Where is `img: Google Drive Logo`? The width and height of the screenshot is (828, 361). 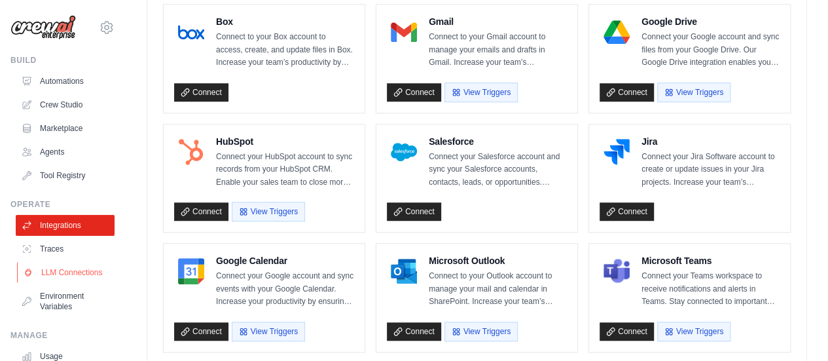
img: Google Drive Logo is located at coordinates (616, 32).